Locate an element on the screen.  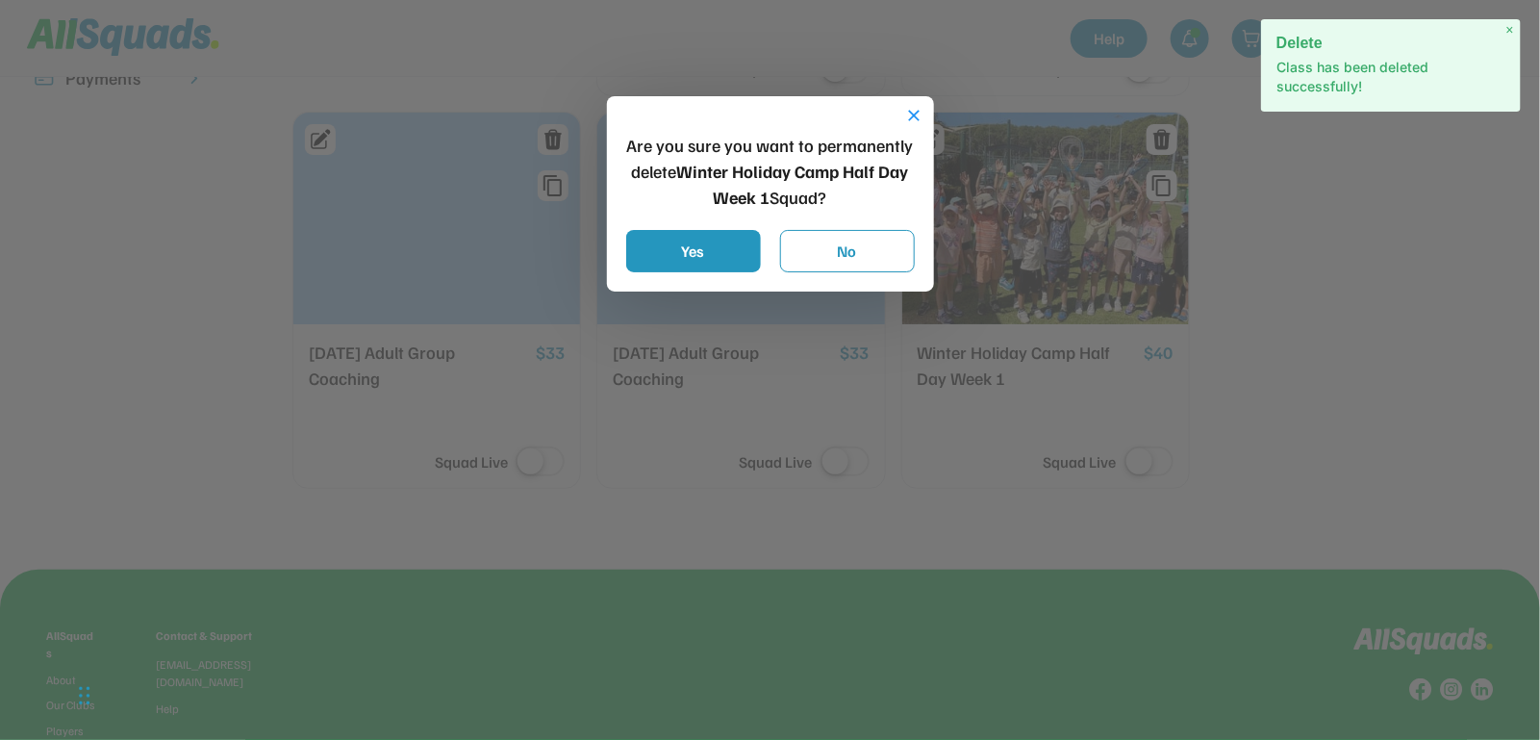
div: Are you sure you want to permanently delete Squad? is located at coordinates (770, 171).